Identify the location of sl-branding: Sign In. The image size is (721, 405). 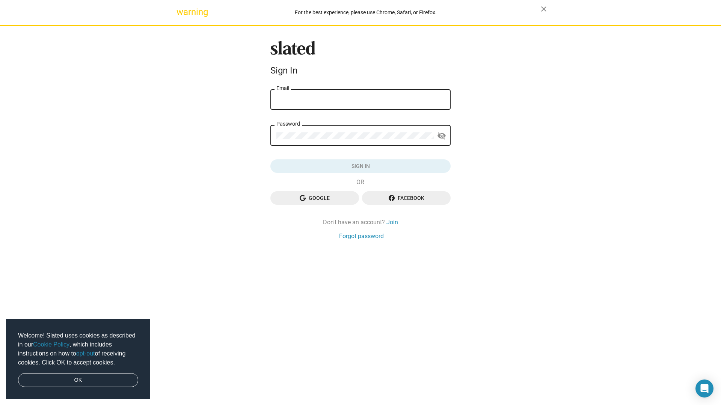
(360, 60).